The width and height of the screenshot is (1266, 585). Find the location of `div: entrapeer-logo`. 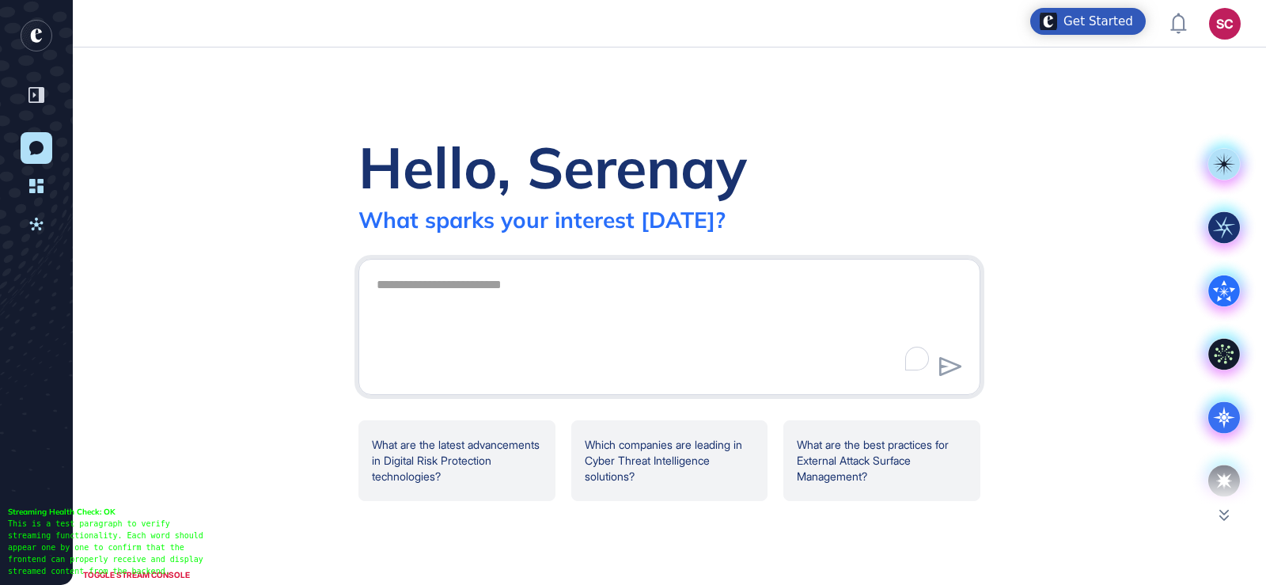

div: entrapeer-logo is located at coordinates (36, 36).